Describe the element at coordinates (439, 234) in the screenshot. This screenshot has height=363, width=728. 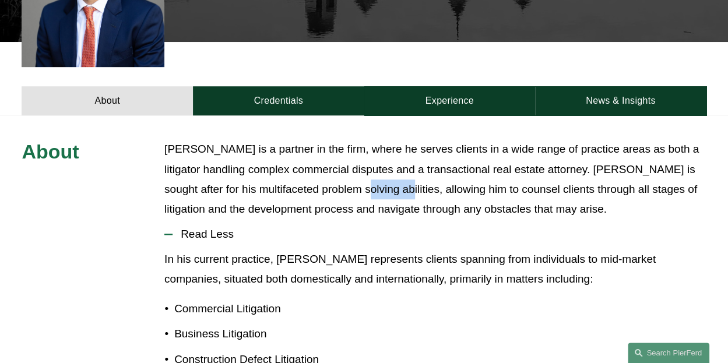
I see `span: Read Less` at that location.